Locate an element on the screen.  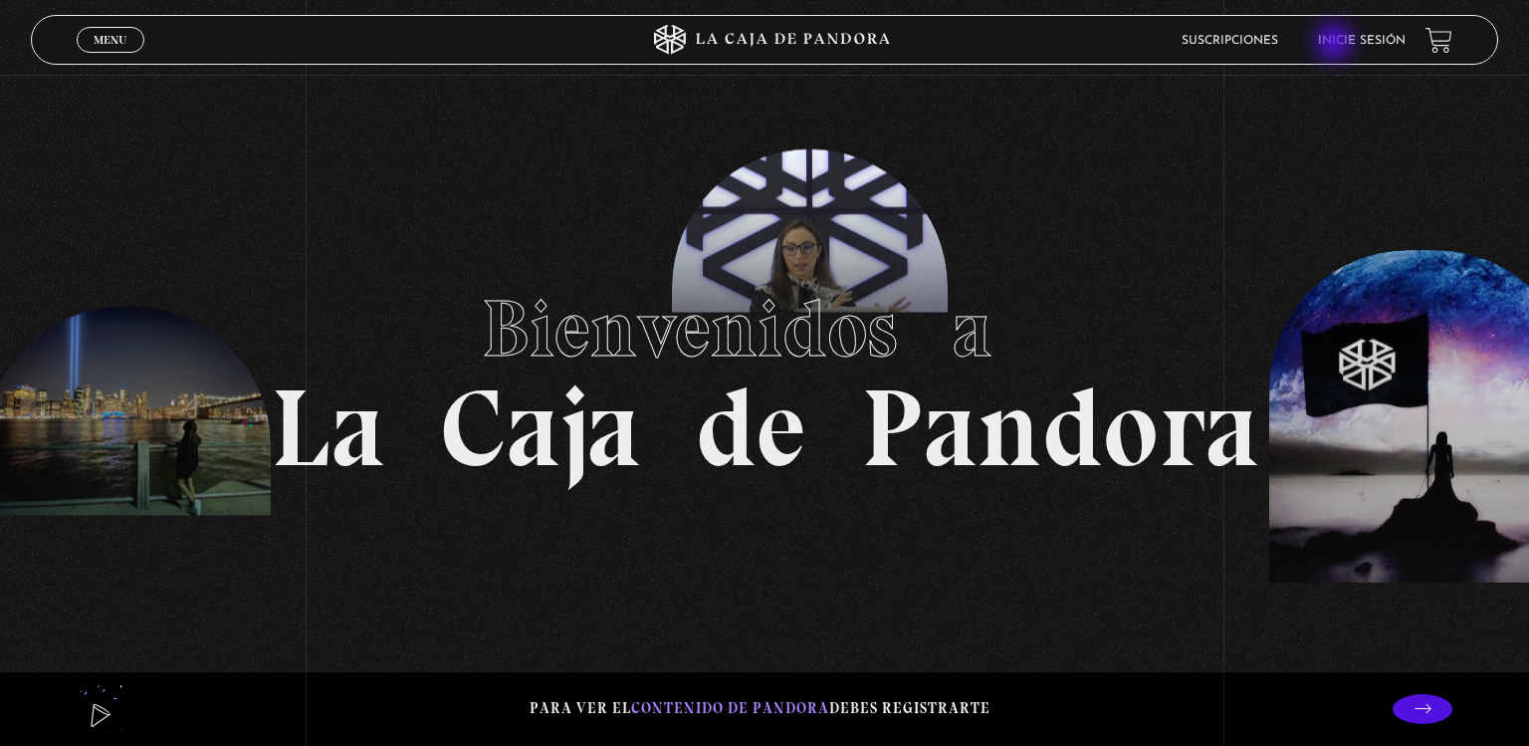
span: Cerrar is located at coordinates (111, 58).